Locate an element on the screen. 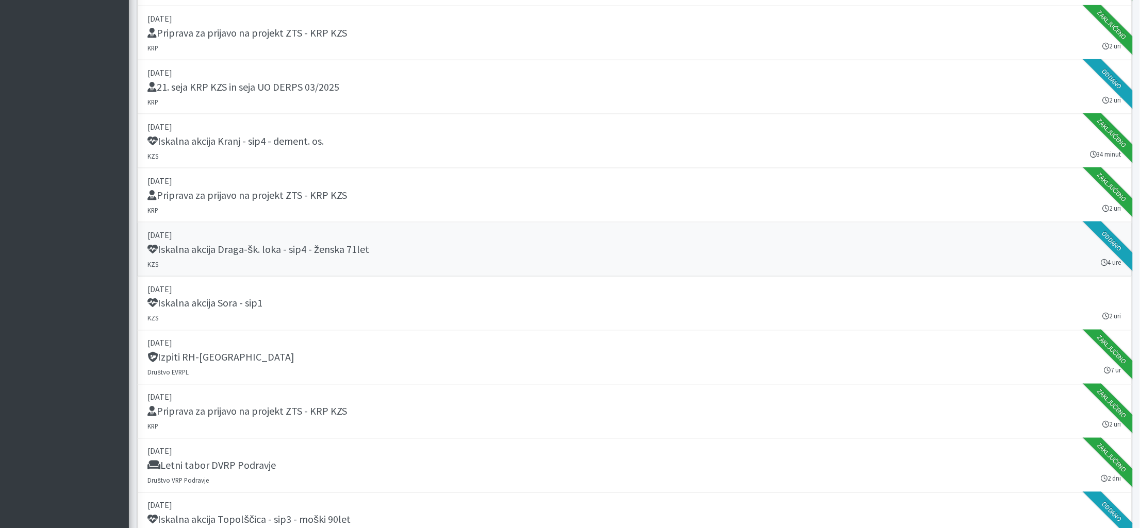 The image size is (1140, 528). small: Društvo VRP Podravje is located at coordinates (178, 481).